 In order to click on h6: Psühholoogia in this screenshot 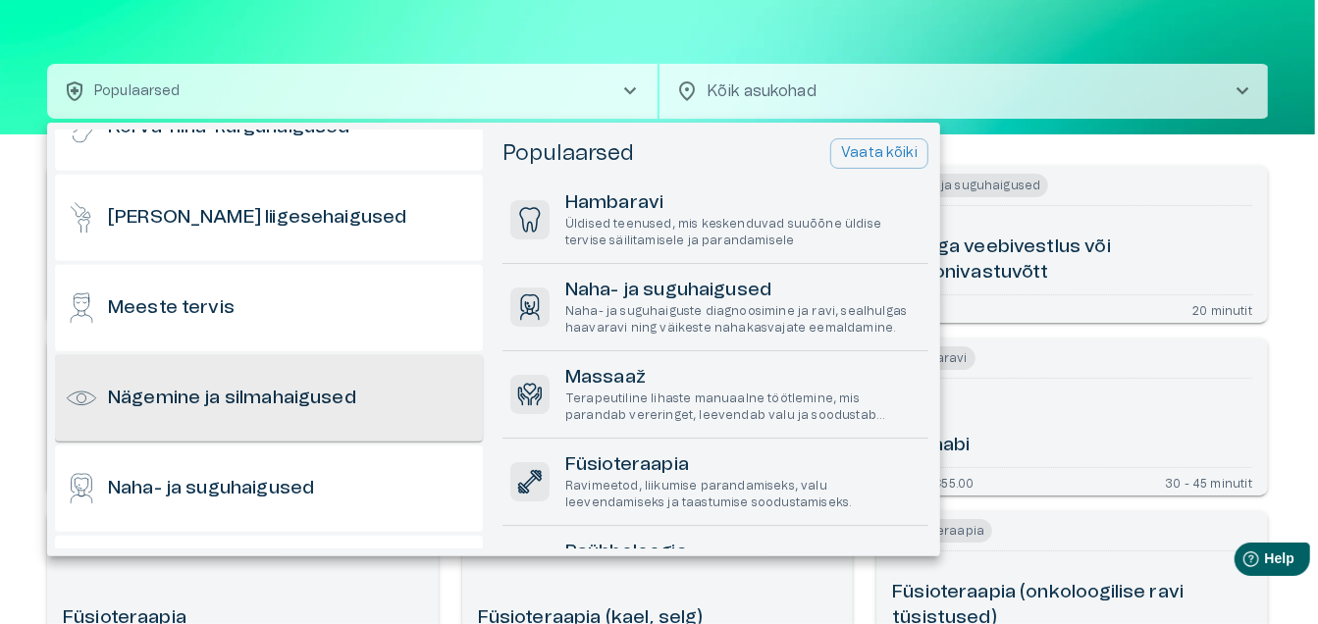, I will do `click(743, 553)`.